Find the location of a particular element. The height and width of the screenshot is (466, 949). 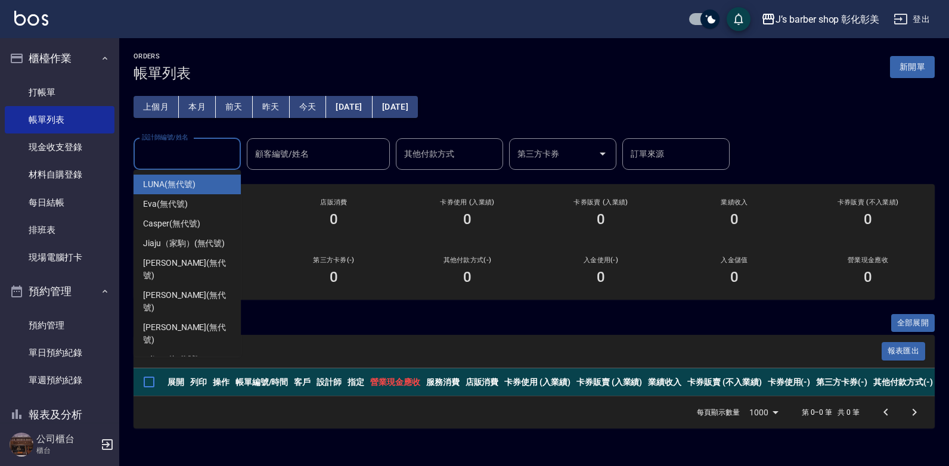

a: 每日結帳 is located at coordinates (60, 203).